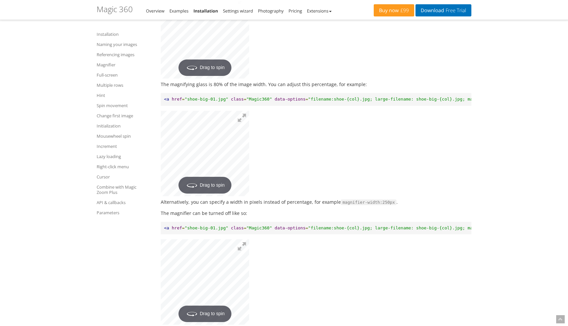 The height and width of the screenshot is (326, 568). Describe the element at coordinates (316, 213) in the screenshot. I see `p: The magnifier can be turned off like so:` at that location.